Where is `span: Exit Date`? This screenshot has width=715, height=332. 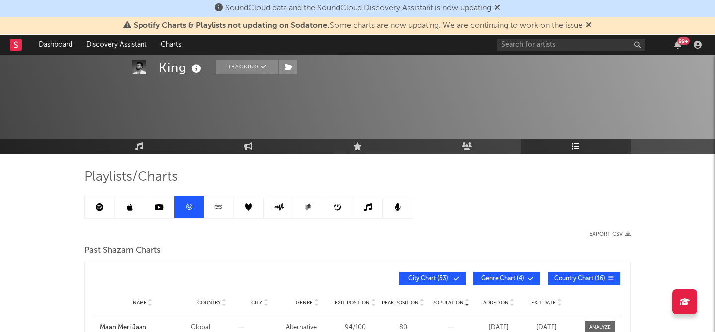 span: Exit Date is located at coordinates (543, 303).